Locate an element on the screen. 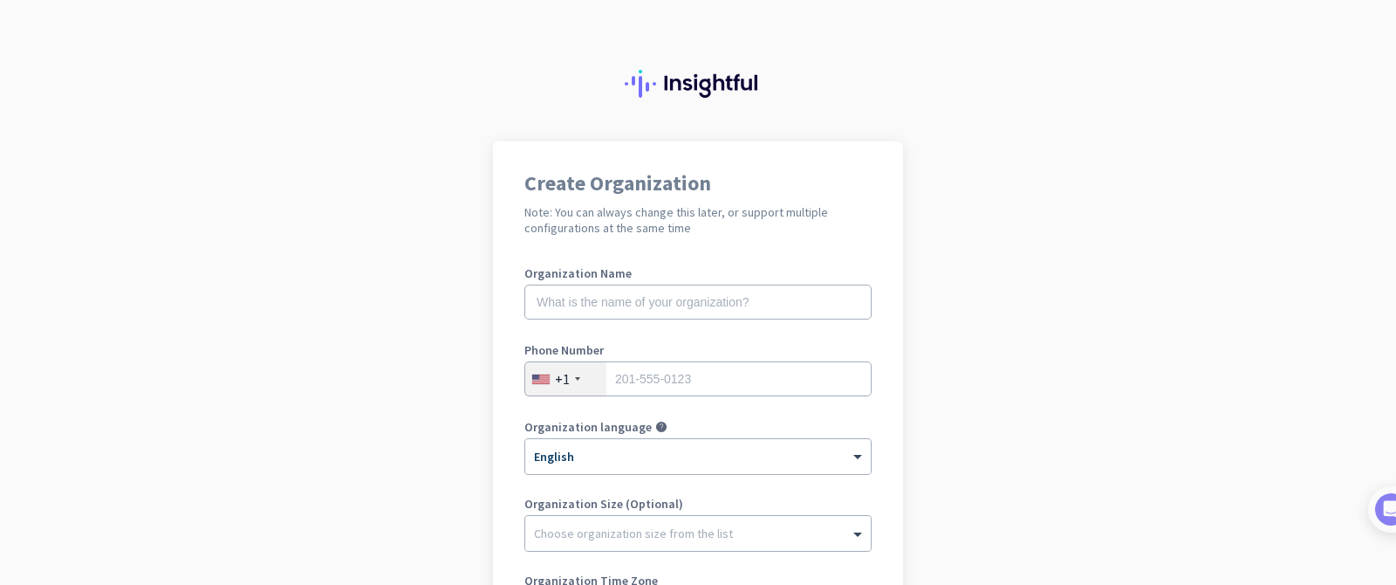 The height and width of the screenshot is (585, 1396). input: What is the name of your organization? is located at coordinates (698, 302).